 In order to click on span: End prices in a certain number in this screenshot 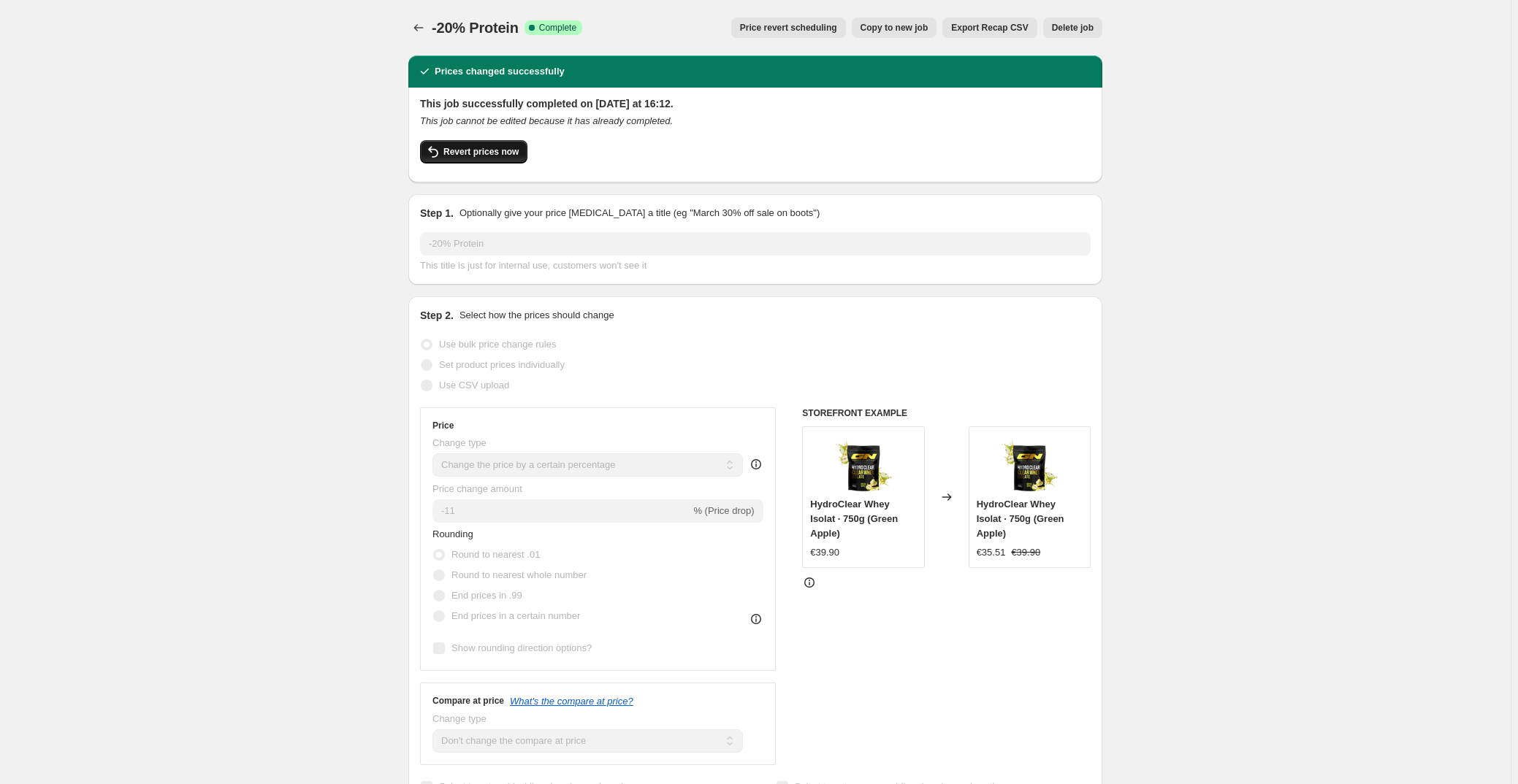, I will do `click(515, 616)`.